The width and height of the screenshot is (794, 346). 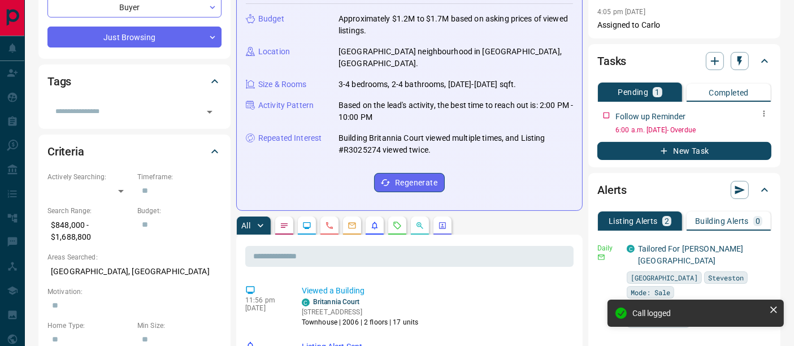 I want to click on h2: Criteria, so click(x=66, y=151).